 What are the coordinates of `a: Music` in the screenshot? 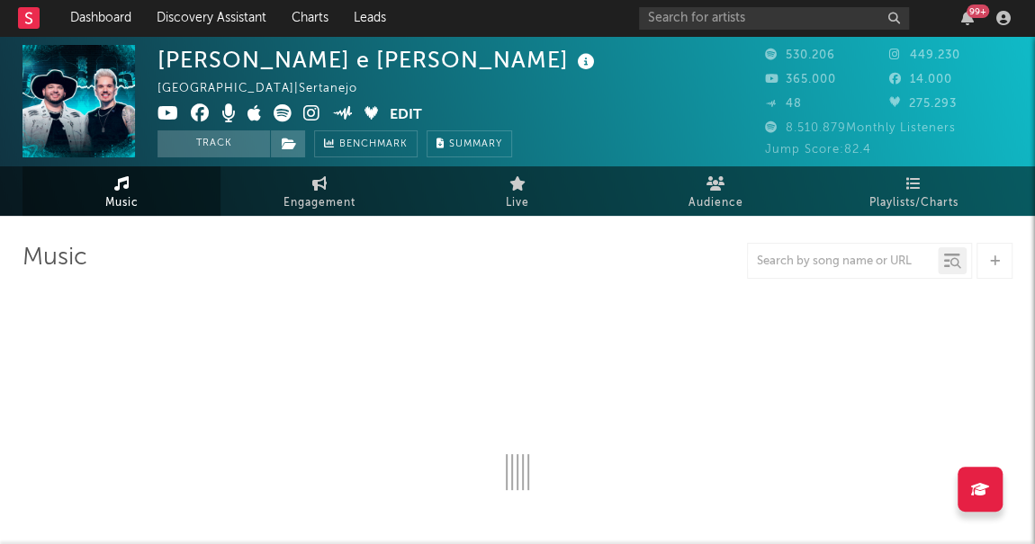 It's located at (121, 191).